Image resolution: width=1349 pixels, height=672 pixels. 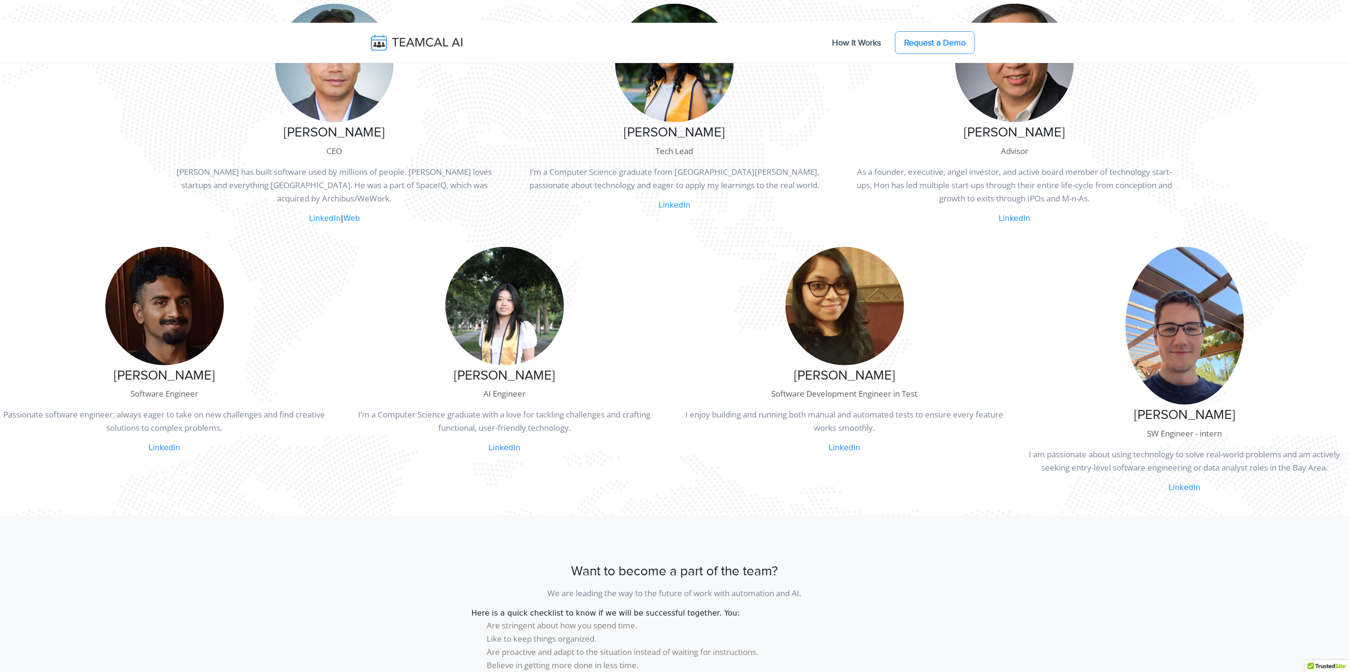 I want to click on a: Request a Demo, so click(x=935, y=43).